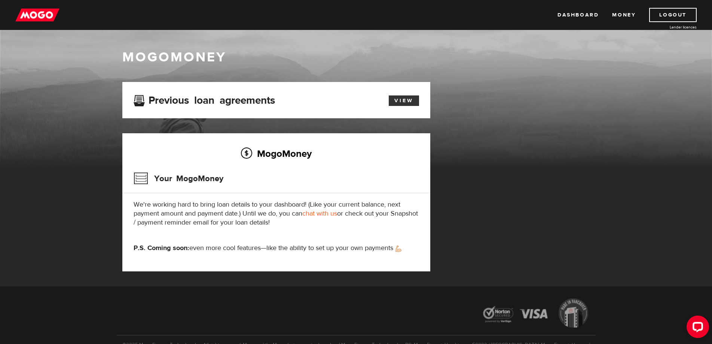 The image size is (712, 344). Describe the element at coordinates (319, 213) in the screenshot. I see `a: chat with us` at that location.